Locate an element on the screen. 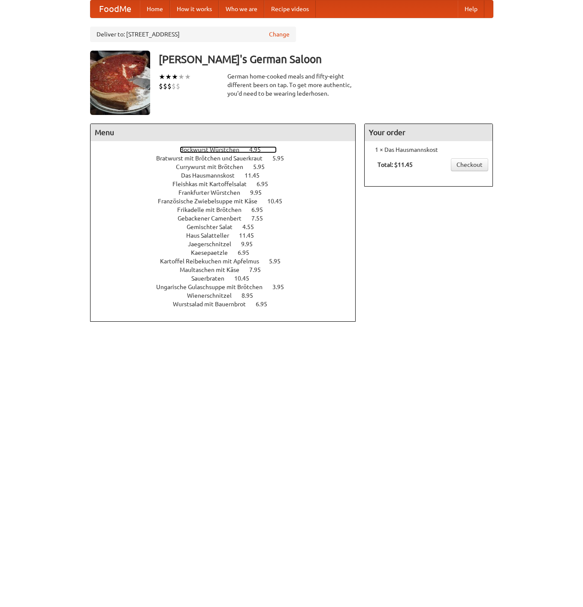  a: Das Hausmannskost 11.45 is located at coordinates (228, 175).